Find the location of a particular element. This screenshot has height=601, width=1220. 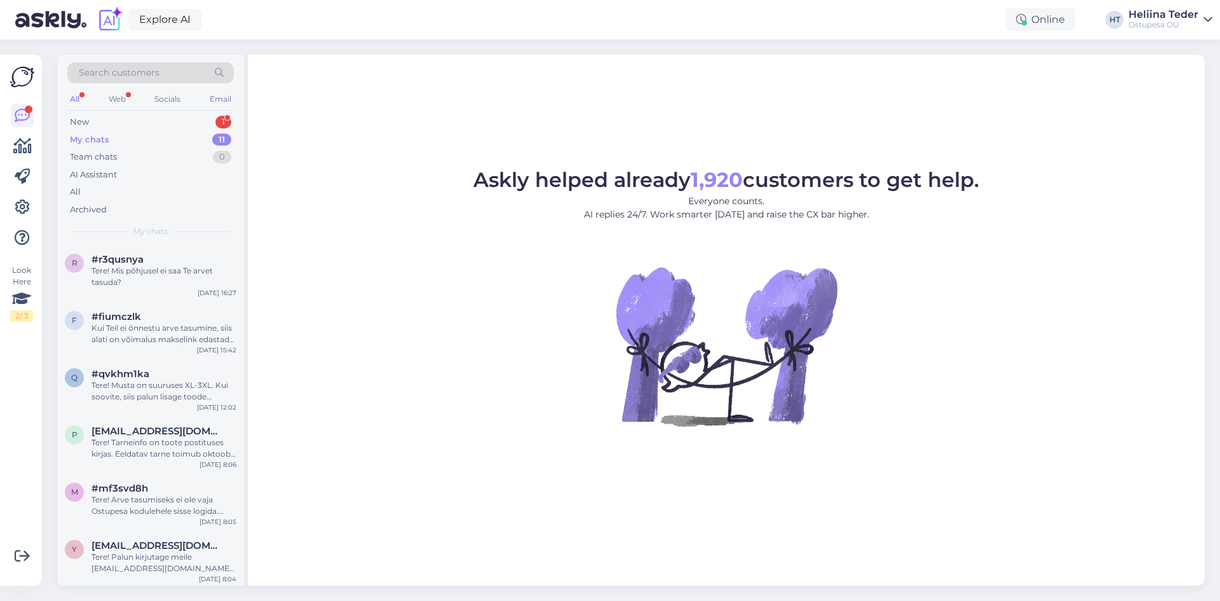

span: r is located at coordinates (74, 263).